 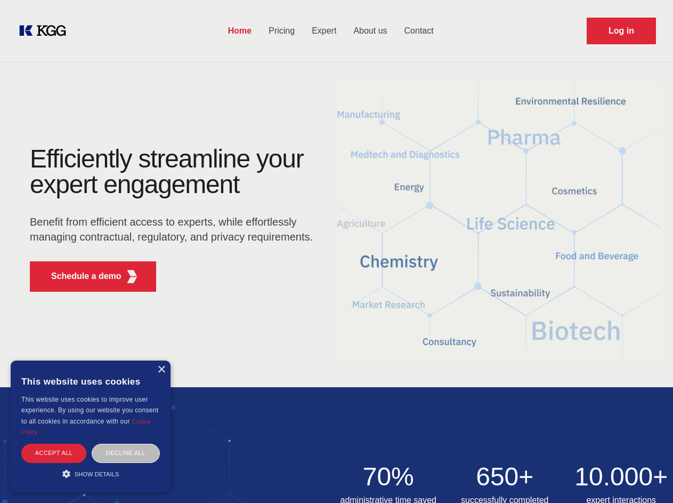 I want to click on a: KOL Knowledge Platform: Talk to Key External Experts (KEE), so click(x=46, y=31).